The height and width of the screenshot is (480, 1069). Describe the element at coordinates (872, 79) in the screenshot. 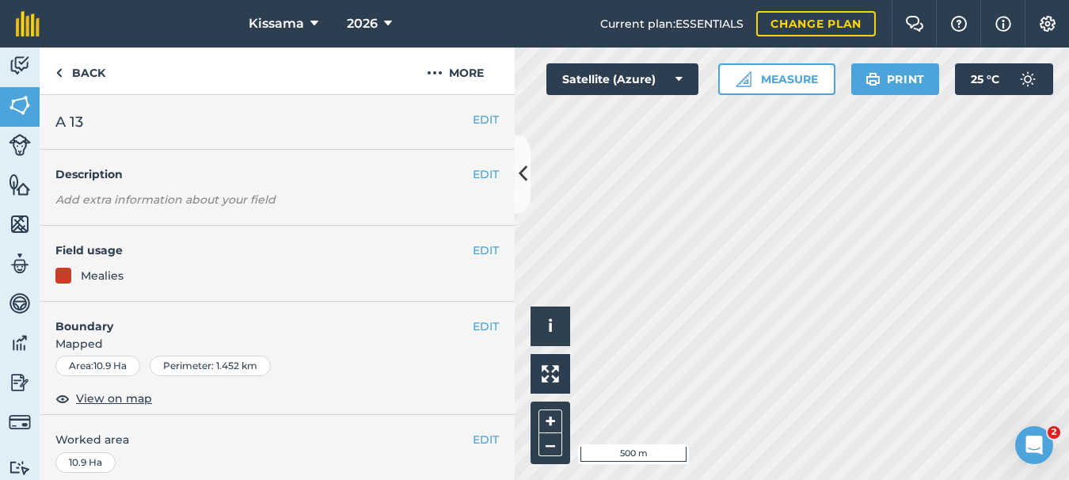

I see `img: svg+xml;base64,PHN2ZyB4bWxucz0iaHR0cDovL3d3dy53My5vcmcvMjAwMC9zdmciIHdpZHRoPSIxOSIgaGVpZ2h0PSIyNC...` at that location.